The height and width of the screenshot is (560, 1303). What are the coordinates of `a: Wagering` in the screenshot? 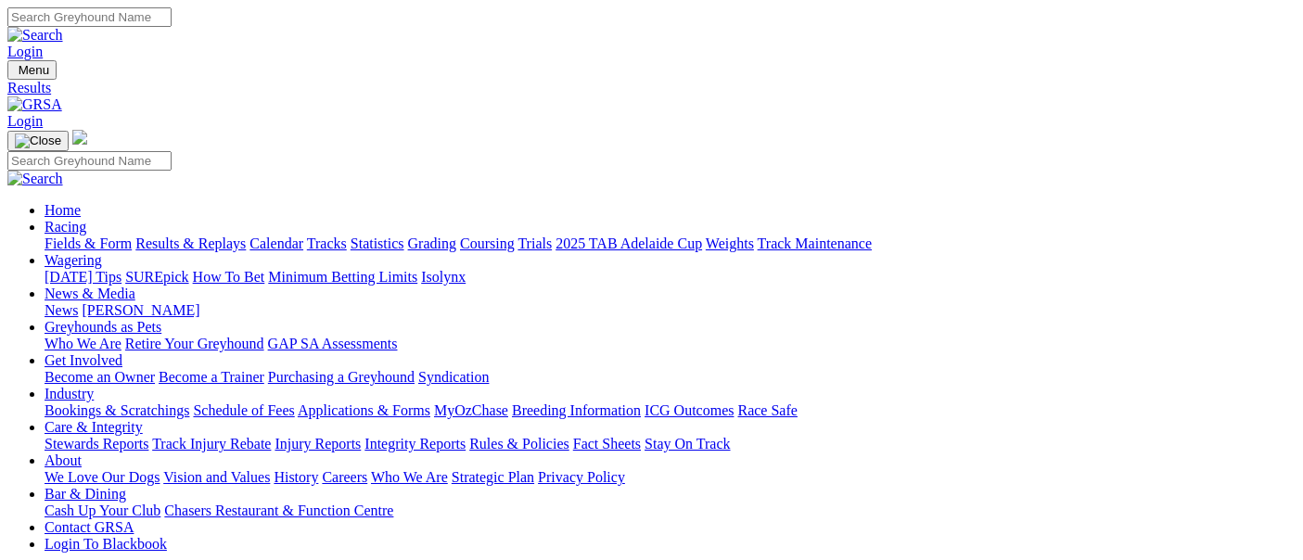 It's located at (73, 260).